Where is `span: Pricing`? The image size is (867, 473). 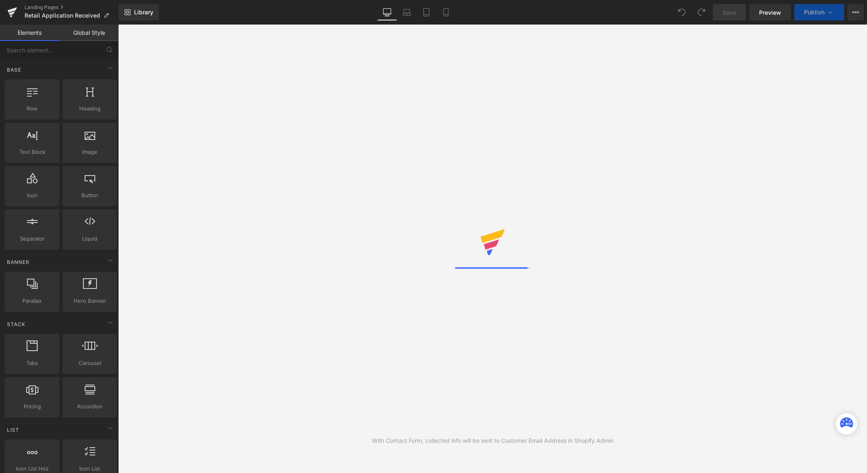 span: Pricing is located at coordinates (32, 406).